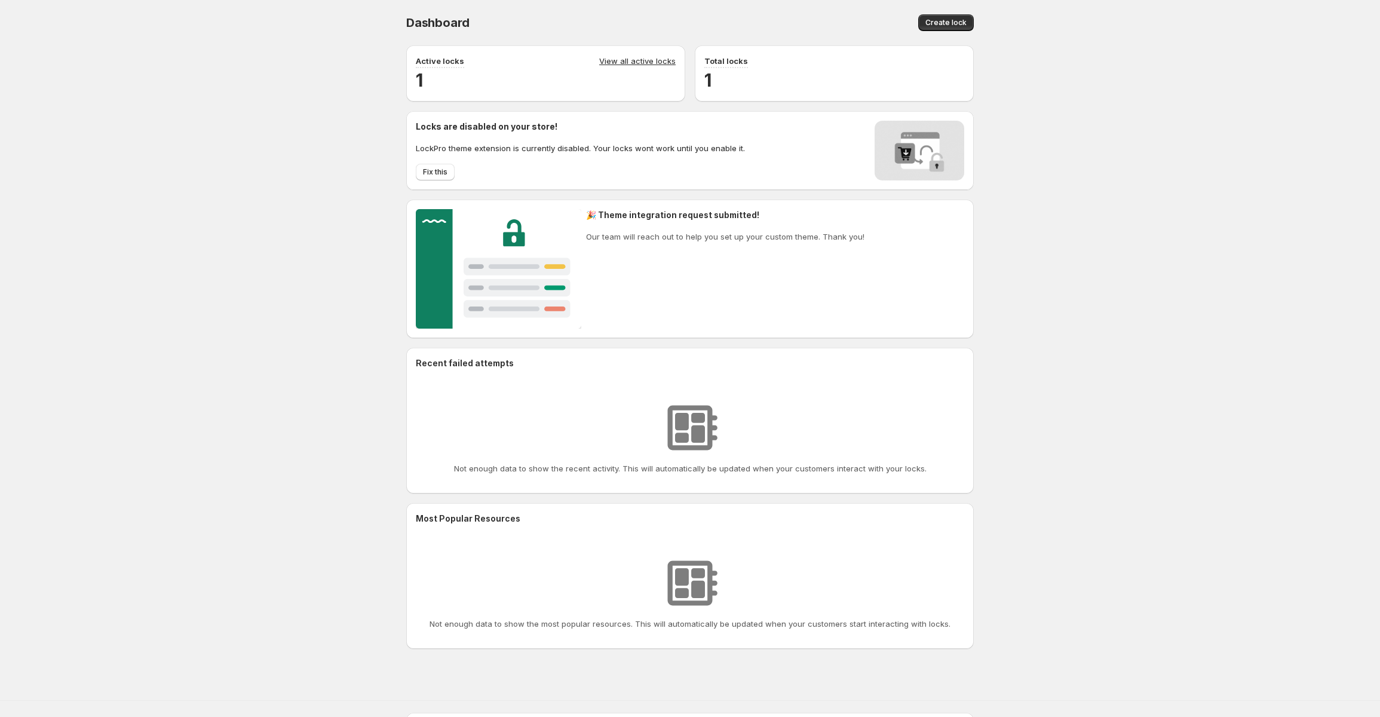 This screenshot has width=1380, height=717. I want to click on span: Dashboard, so click(438, 23).